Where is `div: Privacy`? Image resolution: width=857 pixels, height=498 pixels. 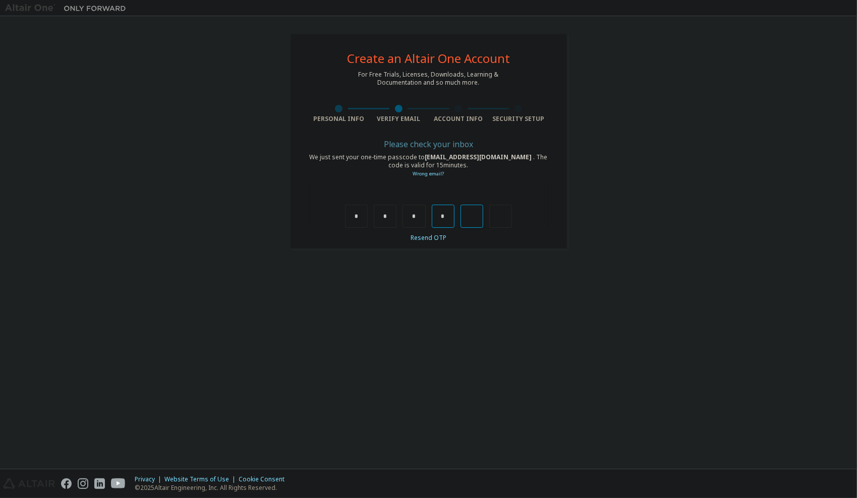 div: Privacy is located at coordinates (149, 480).